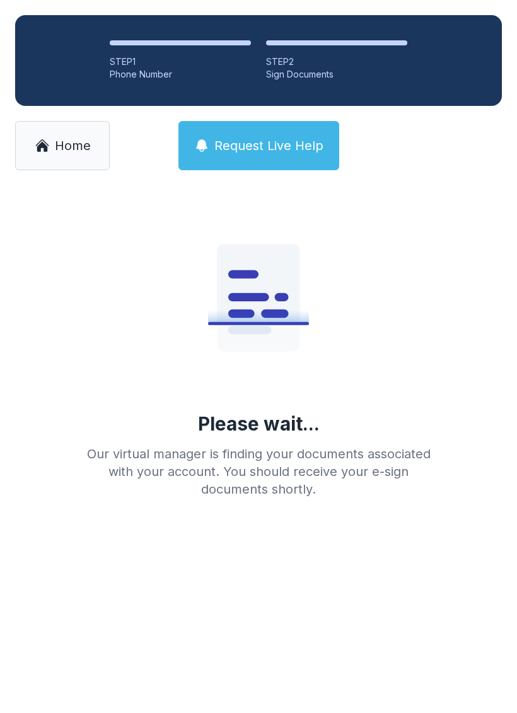  What do you see at coordinates (73, 146) in the screenshot?
I see `span: Home` at bounding box center [73, 146].